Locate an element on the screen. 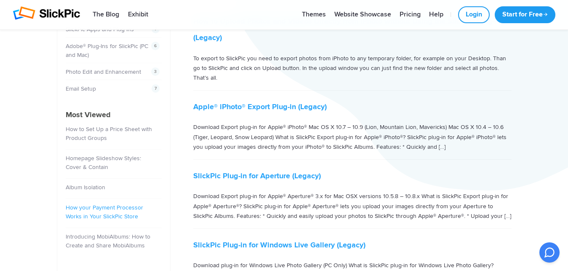  a: Email Setup is located at coordinates (81, 88).